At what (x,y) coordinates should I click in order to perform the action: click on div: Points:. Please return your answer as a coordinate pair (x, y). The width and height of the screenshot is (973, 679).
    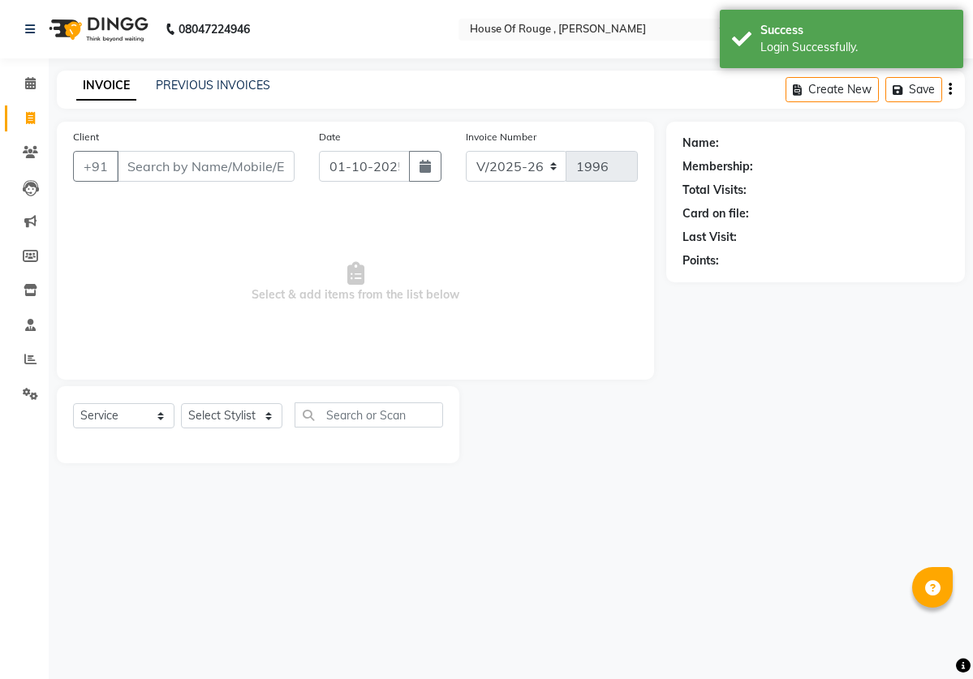
    Looking at the image, I should click on (700, 260).